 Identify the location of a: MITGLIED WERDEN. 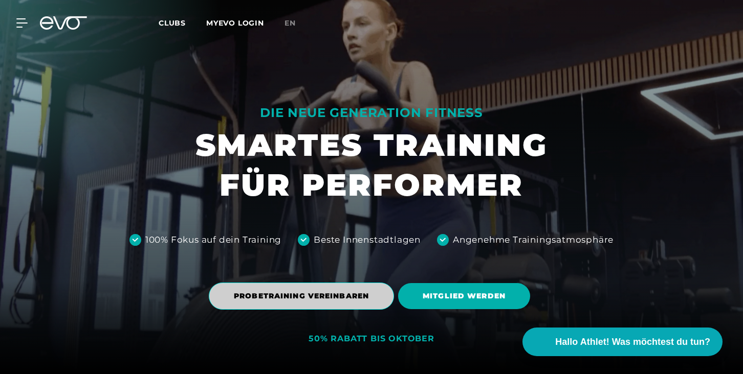
(466, 296).